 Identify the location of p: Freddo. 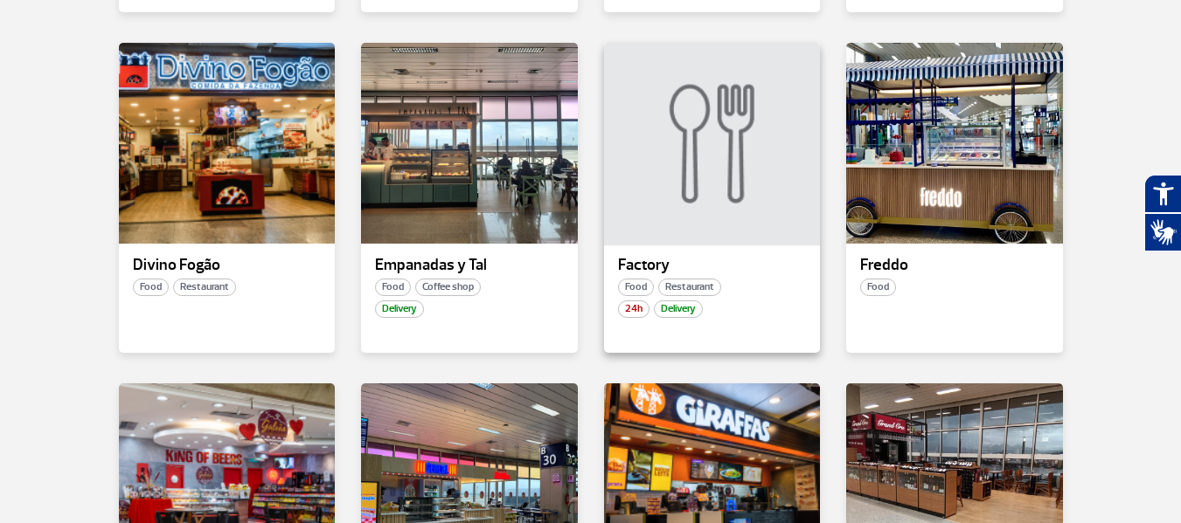
(954, 266).